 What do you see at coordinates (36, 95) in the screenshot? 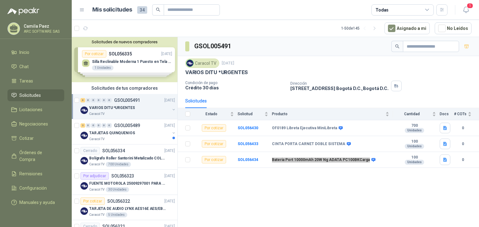
I see `a: Solicitudes` at bounding box center [36, 95].